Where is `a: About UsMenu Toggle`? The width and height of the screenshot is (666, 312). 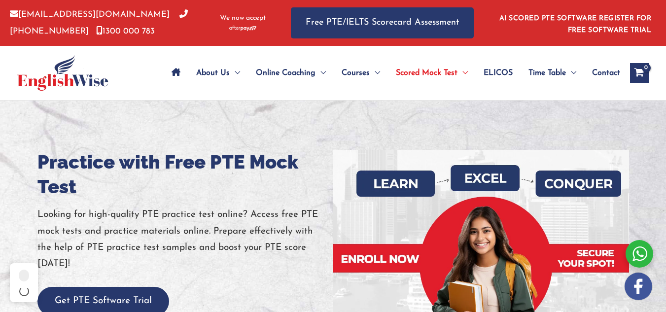 a: About UsMenu Toggle is located at coordinates (218, 73).